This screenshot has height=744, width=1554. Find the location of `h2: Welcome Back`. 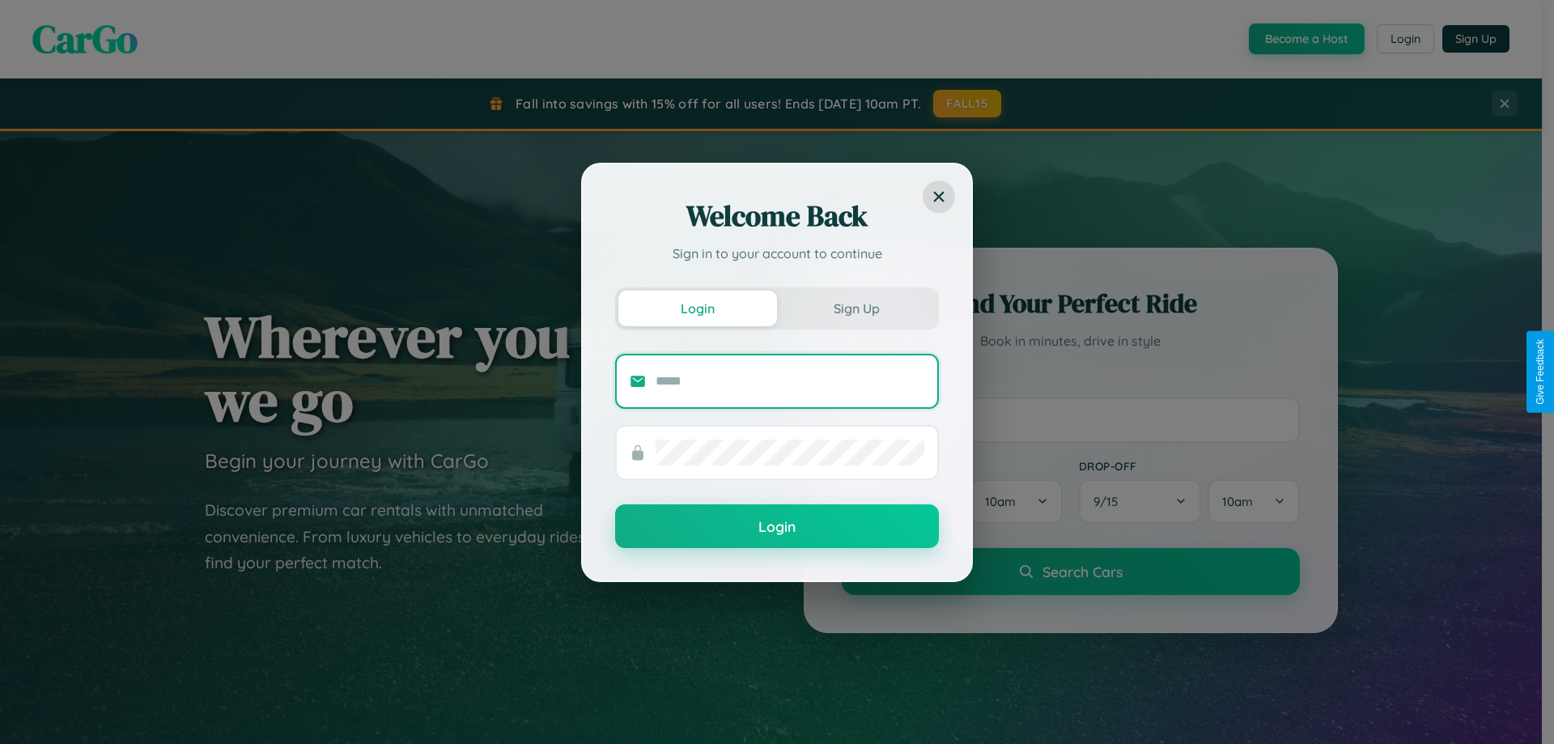

h2: Welcome Back is located at coordinates (777, 216).